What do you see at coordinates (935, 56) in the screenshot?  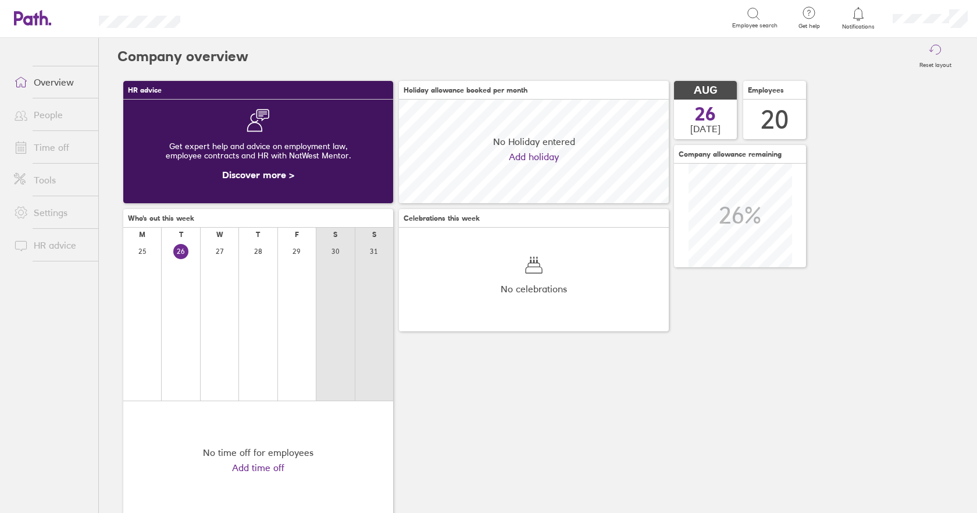 I see `button: Reset layout` at bounding box center [935, 56].